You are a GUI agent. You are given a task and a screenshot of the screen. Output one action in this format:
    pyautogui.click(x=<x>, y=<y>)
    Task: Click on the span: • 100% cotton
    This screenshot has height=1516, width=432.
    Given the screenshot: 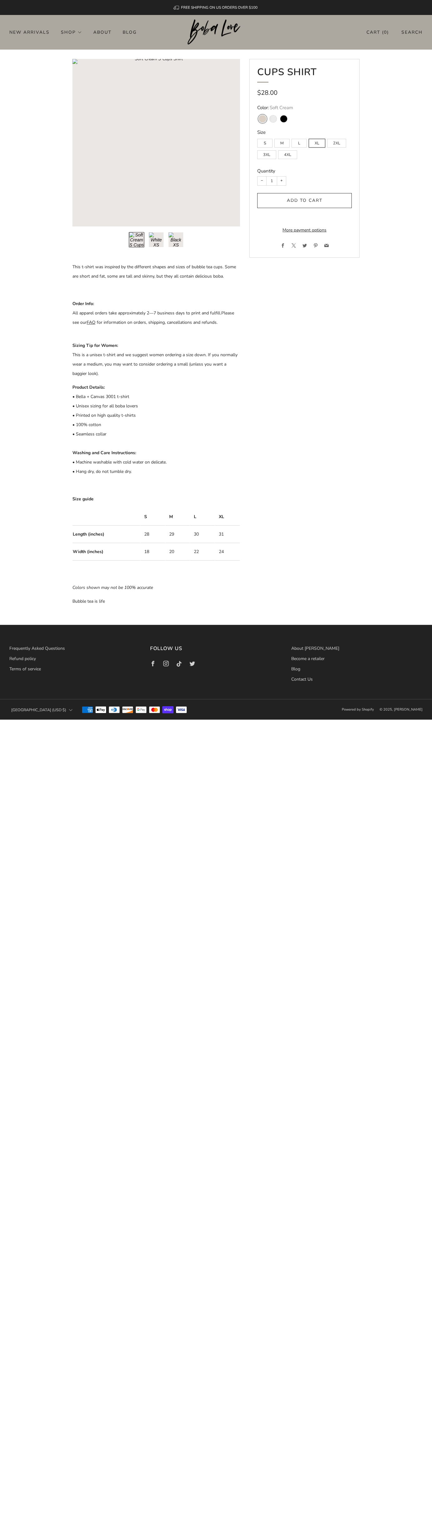 What is the action you would take?
    pyautogui.click(x=87, y=425)
    